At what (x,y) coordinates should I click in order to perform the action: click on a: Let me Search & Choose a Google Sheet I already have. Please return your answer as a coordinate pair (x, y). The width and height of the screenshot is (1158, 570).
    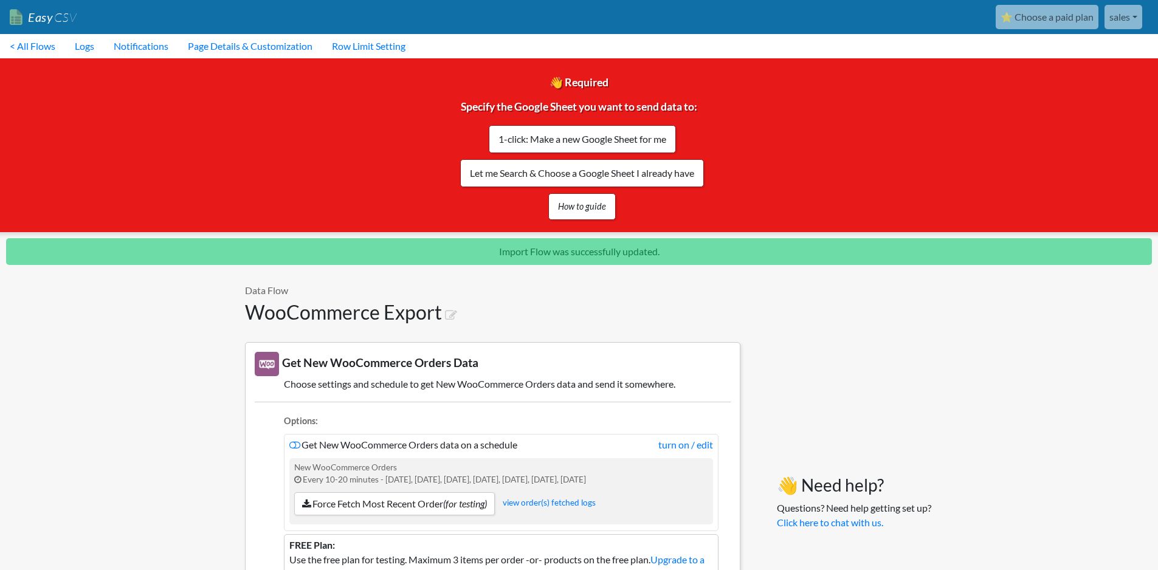
    Looking at the image, I should click on (582, 173).